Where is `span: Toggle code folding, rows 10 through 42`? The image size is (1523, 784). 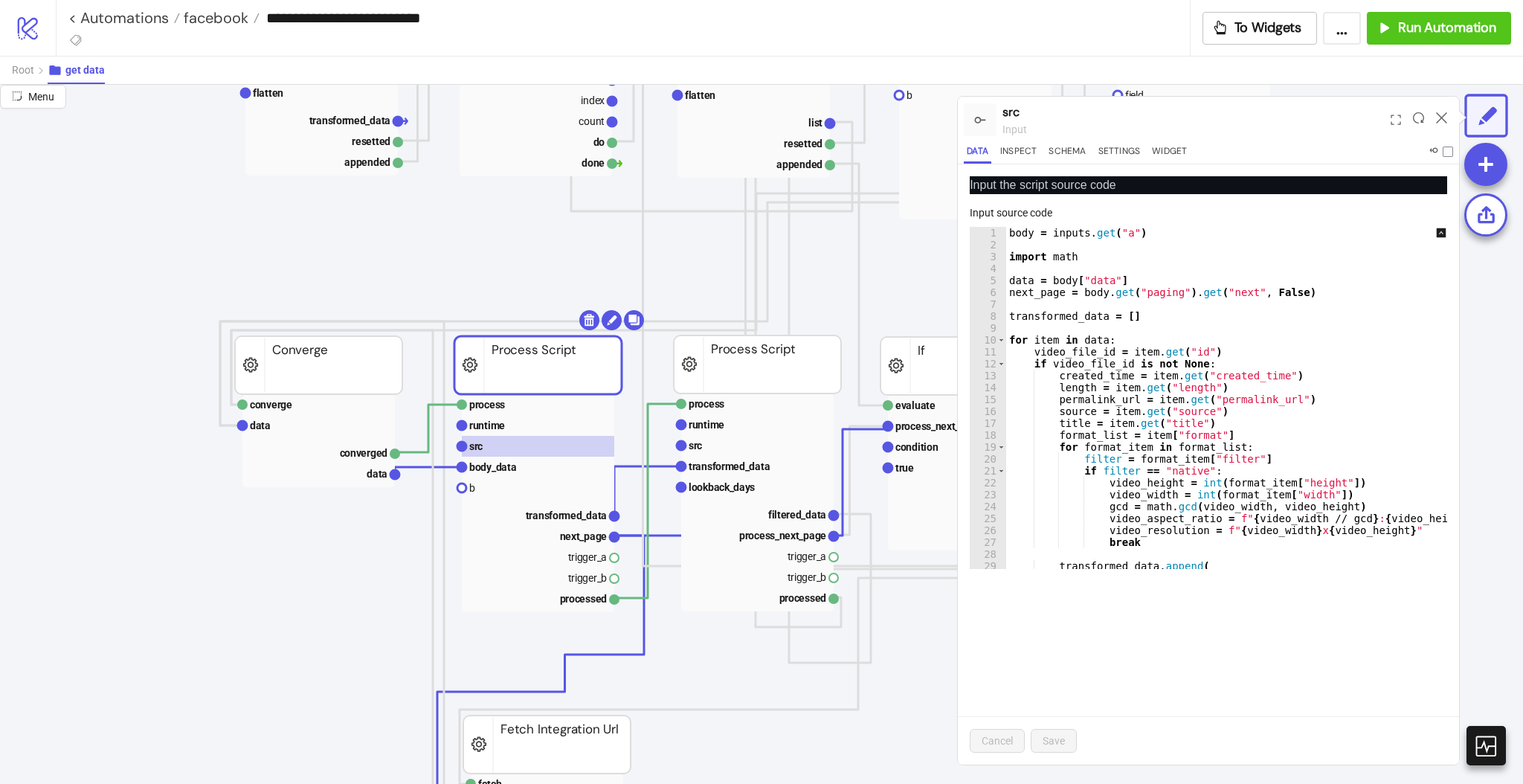
span: Toggle code folding, rows 10 through 42 is located at coordinates (1001, 339).